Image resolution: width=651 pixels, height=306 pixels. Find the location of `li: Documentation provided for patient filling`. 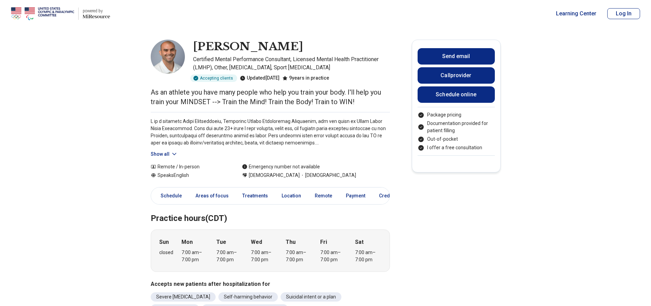

li: Documentation provided for patient filling is located at coordinates (456, 127).